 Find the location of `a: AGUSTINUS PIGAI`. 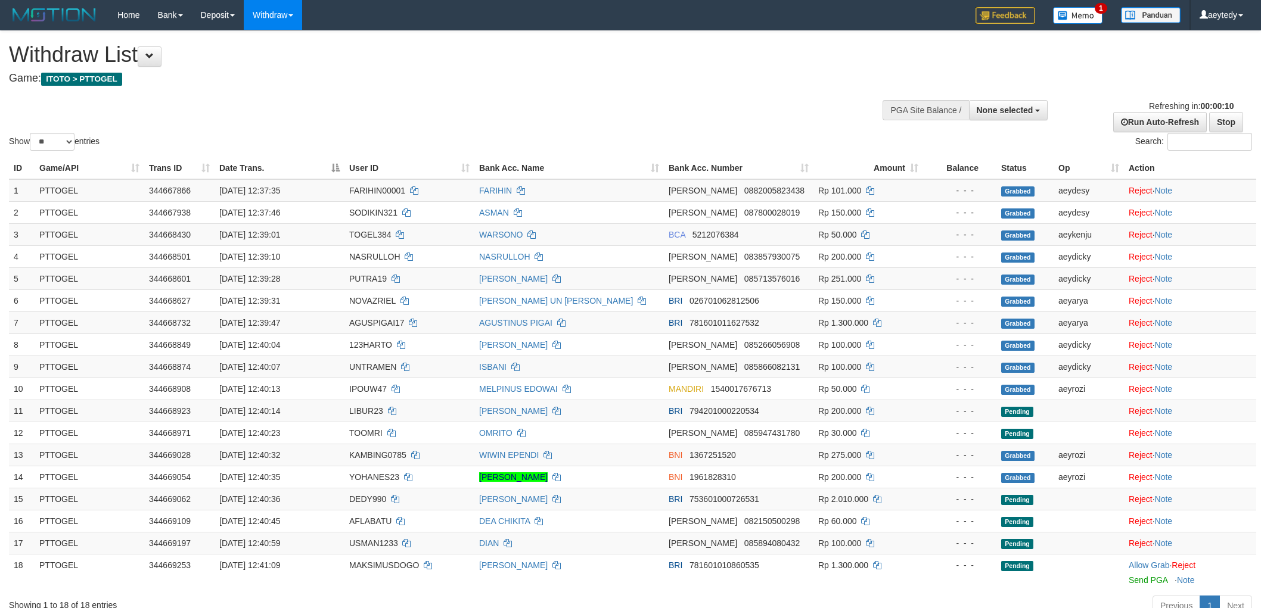

a: AGUSTINUS PIGAI is located at coordinates (515, 323).